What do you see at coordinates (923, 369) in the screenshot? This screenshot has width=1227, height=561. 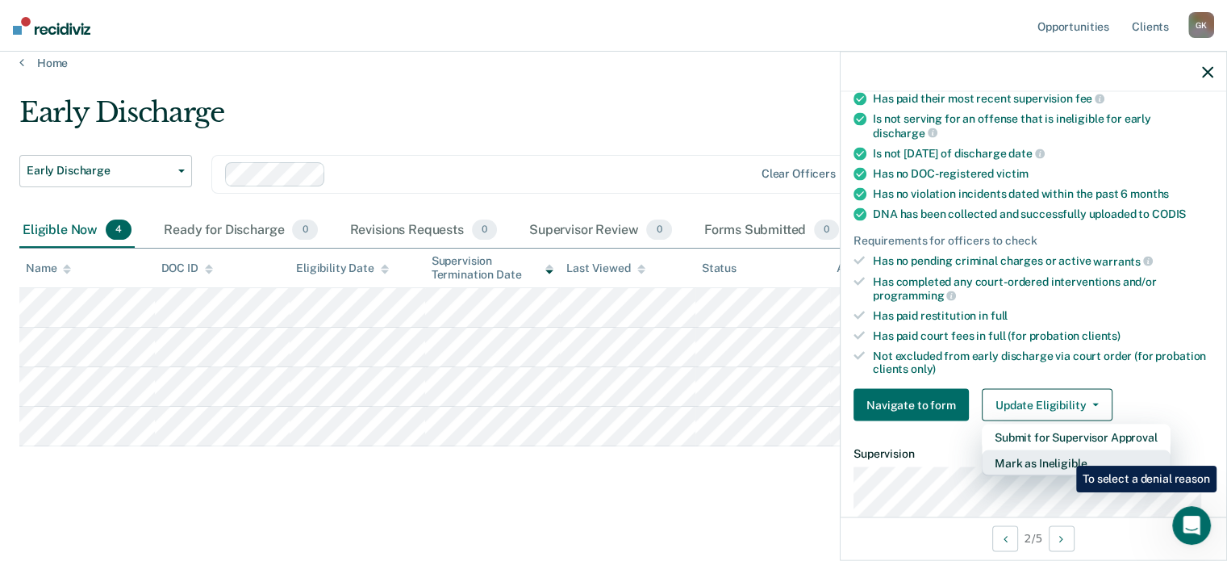 I see `span: only)` at bounding box center [923, 369].